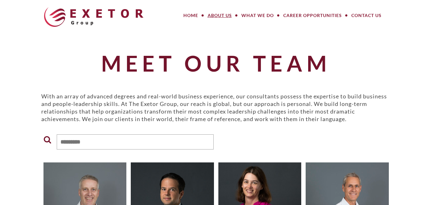  What do you see at coordinates (312, 15) in the screenshot?
I see `a: Career Opportunities` at bounding box center [312, 15].